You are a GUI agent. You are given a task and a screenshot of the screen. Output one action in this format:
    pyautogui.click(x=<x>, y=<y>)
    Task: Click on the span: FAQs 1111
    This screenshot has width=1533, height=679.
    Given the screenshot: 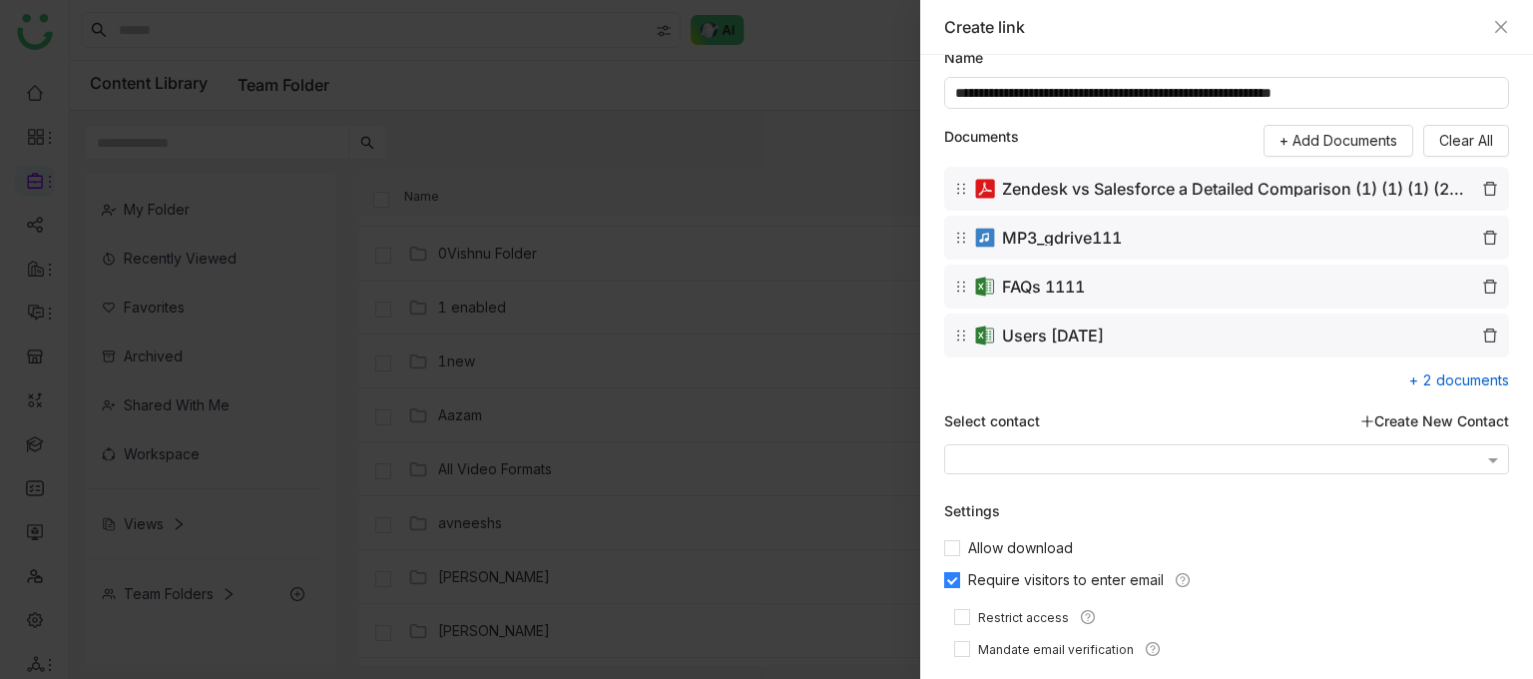 What is the action you would take?
    pyautogui.click(x=1238, y=286)
    